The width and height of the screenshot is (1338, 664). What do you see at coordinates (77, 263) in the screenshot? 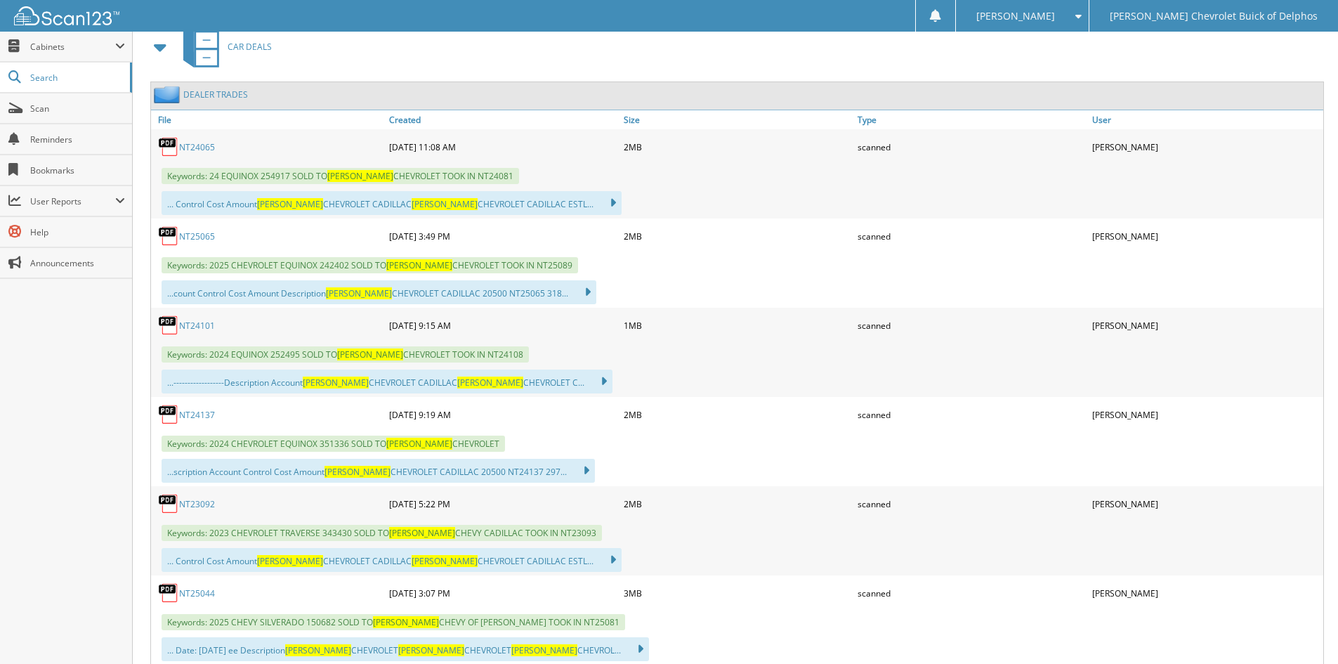
I see `span: Announcements` at bounding box center [77, 263].